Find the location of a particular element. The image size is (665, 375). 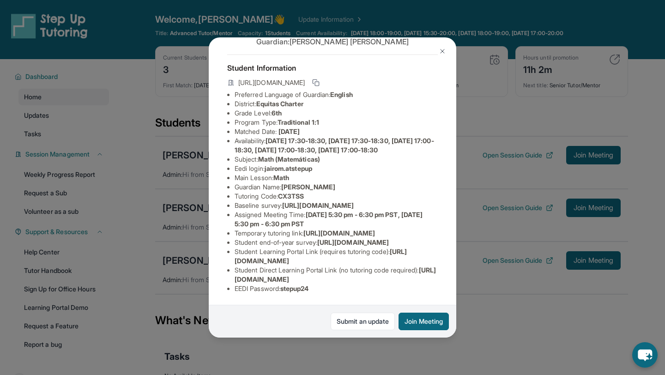

li: District: is located at coordinates (336, 104).